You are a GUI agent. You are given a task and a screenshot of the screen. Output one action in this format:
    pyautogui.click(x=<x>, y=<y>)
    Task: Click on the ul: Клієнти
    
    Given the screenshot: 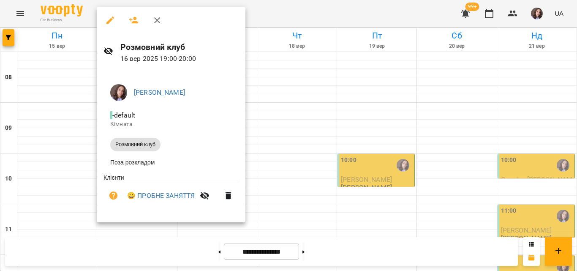 What is the action you would take?
    pyautogui.click(x=171, y=193)
    